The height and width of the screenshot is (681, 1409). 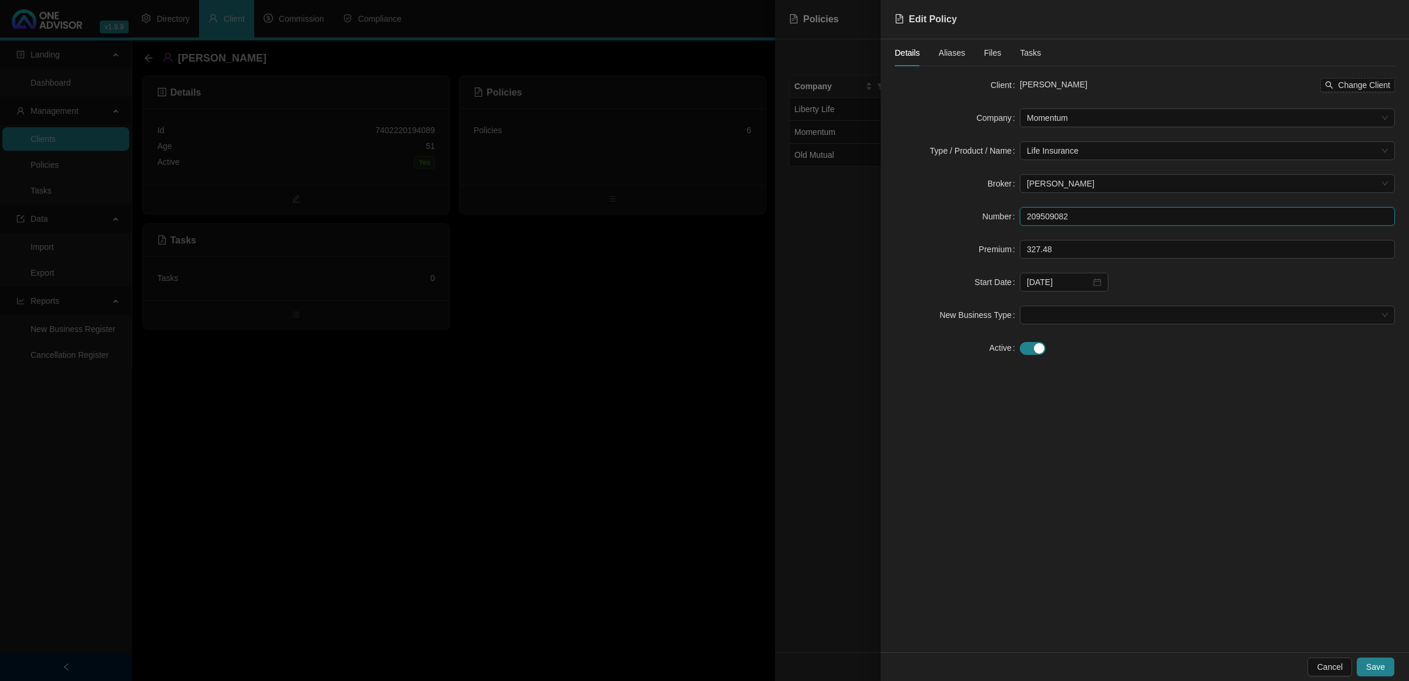 What do you see at coordinates (1003, 184) in the screenshot?
I see `label: Broker` at bounding box center [1003, 184].